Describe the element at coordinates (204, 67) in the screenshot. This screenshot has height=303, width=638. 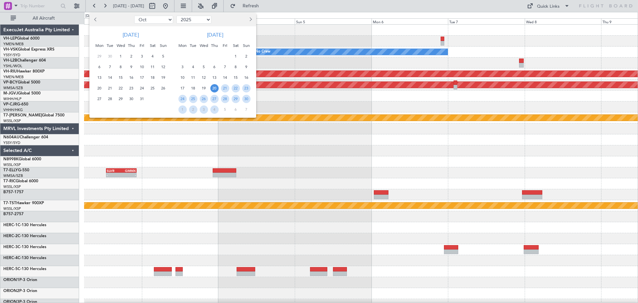
I see `div: 5-11-2025` at that location.